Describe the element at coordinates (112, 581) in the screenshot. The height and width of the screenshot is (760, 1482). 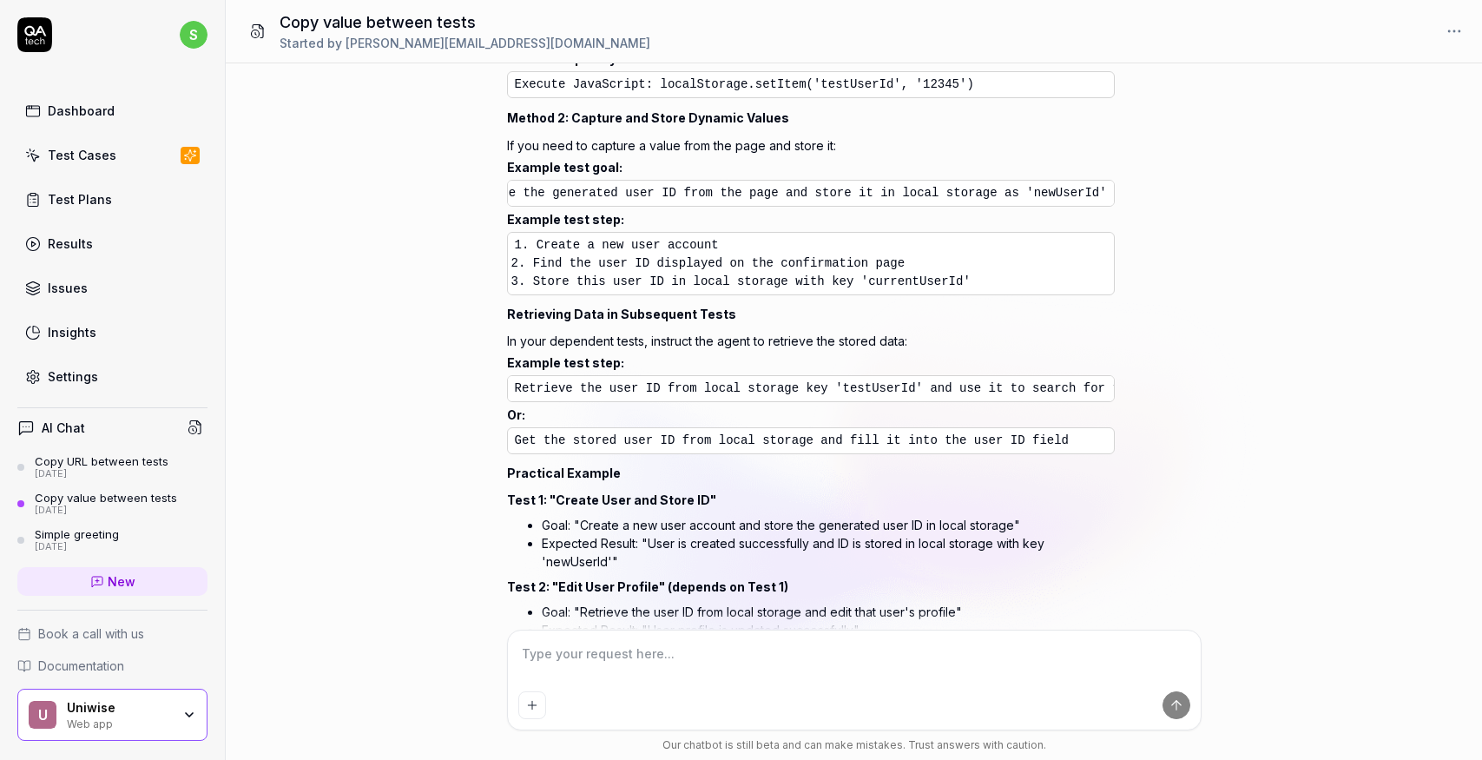
I see `a: New` at that location.